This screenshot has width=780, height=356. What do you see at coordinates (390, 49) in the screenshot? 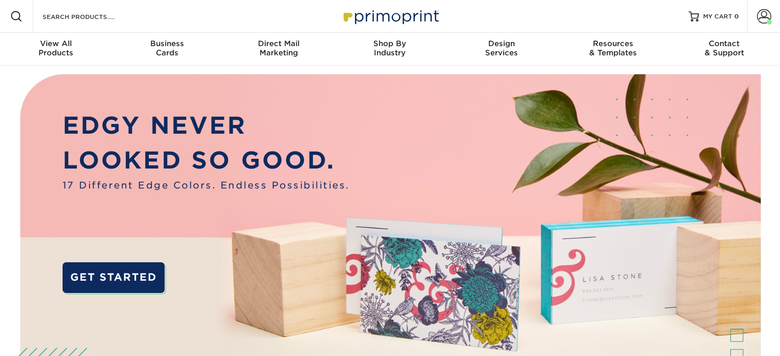
I see `a: Shop ByIndustry` at bounding box center [390, 49].